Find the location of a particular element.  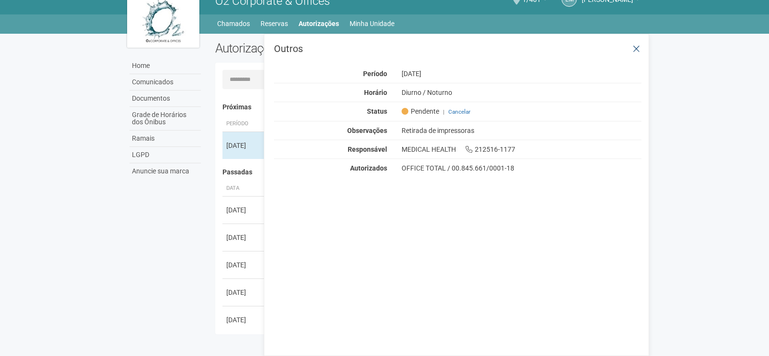

a: Home is located at coordinates (165, 66).